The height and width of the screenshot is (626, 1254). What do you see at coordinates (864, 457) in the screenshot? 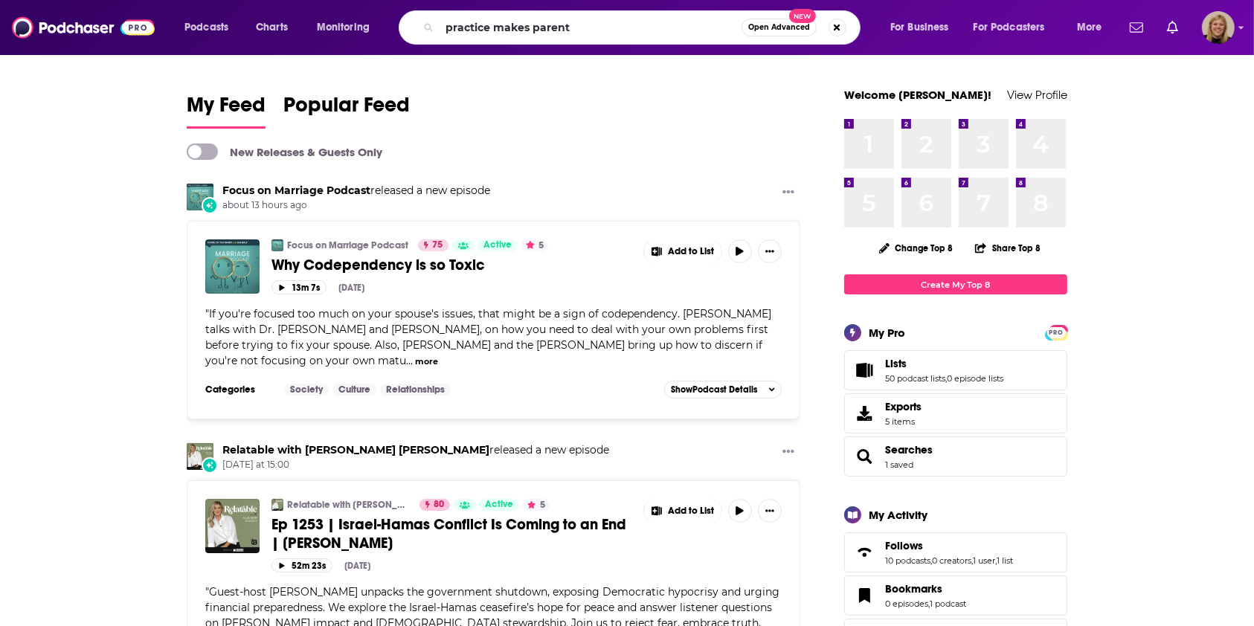
I see `a: Searches` at bounding box center [864, 457].